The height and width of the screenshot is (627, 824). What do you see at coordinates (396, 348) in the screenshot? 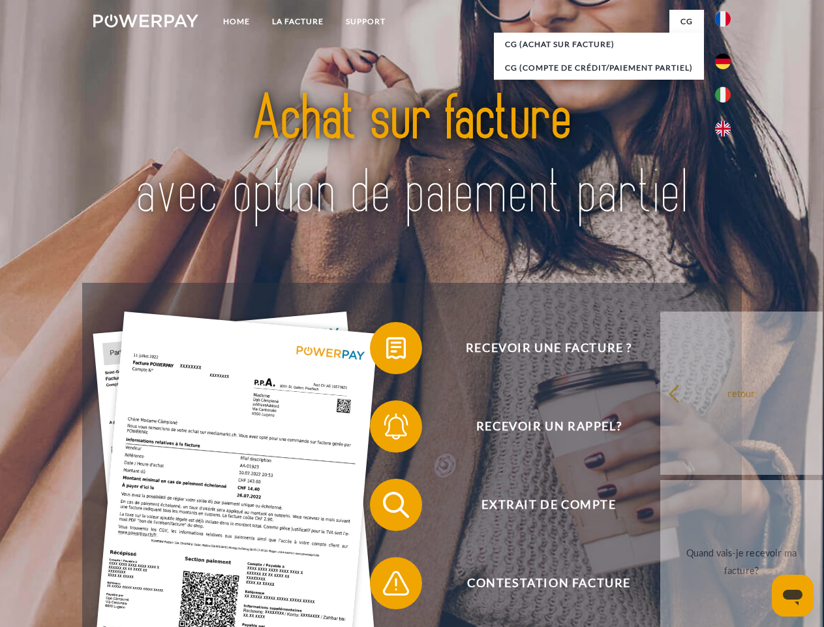
I see `img: qb_bill.svg` at bounding box center [396, 348].